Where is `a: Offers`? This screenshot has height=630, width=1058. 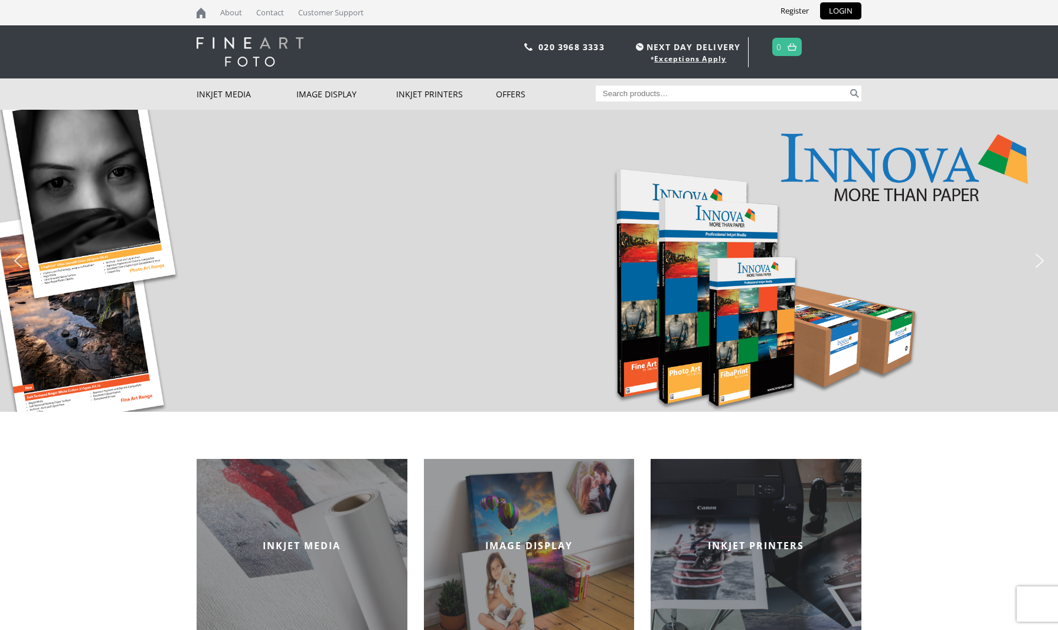 a: Offers is located at coordinates (545, 94).